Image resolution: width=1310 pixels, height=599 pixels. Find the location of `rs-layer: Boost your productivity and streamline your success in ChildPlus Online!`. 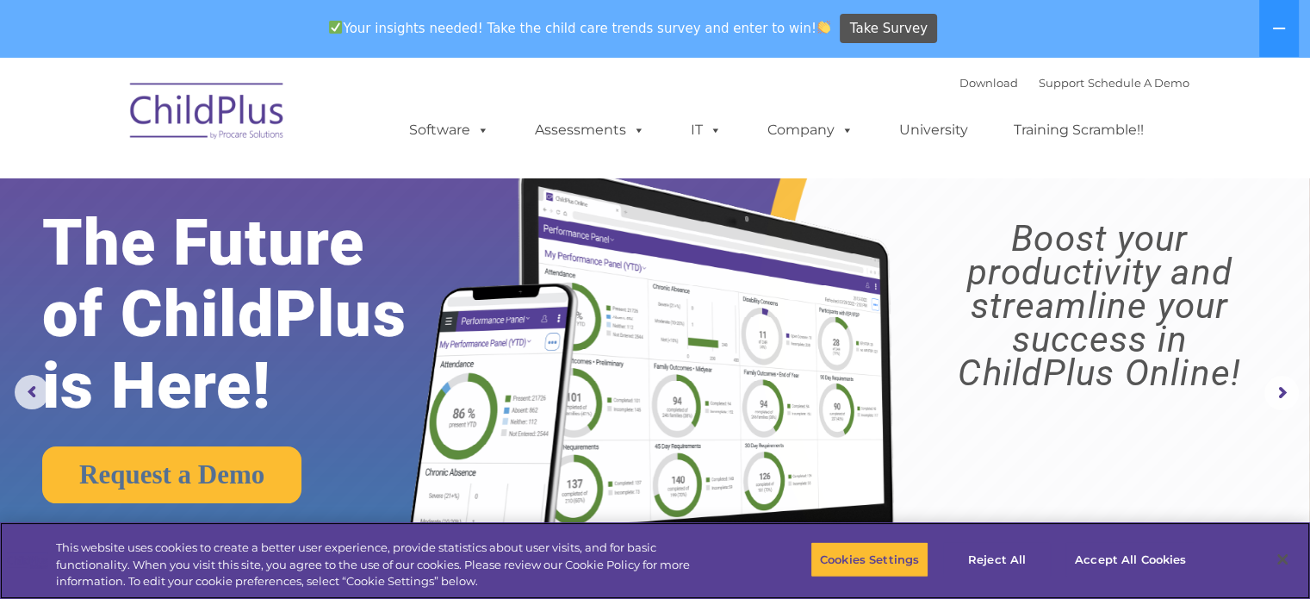

rs-layer: Boost your productivity and streamline your success in ChildPlus Online! is located at coordinates (1099, 305).